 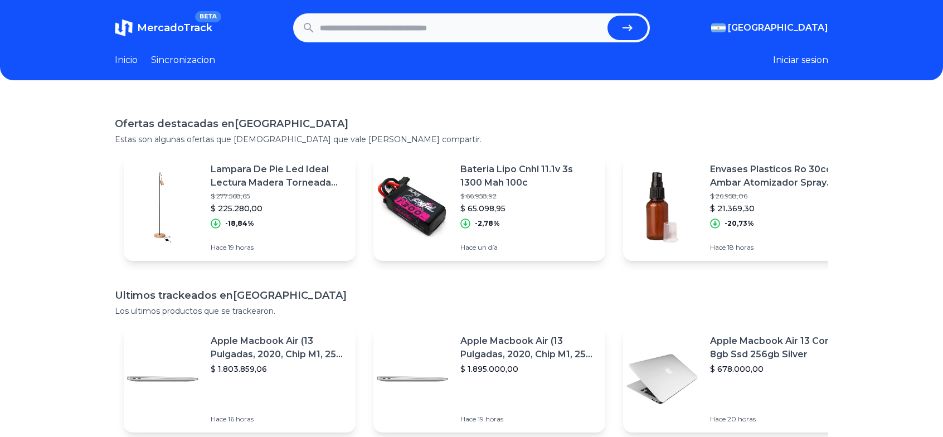 What do you see at coordinates (778, 176) in the screenshot?
I see `p: Envases Plasticos Ro 30cc Ambar Atomizador Spray Negro 50u` at bounding box center [778, 176].